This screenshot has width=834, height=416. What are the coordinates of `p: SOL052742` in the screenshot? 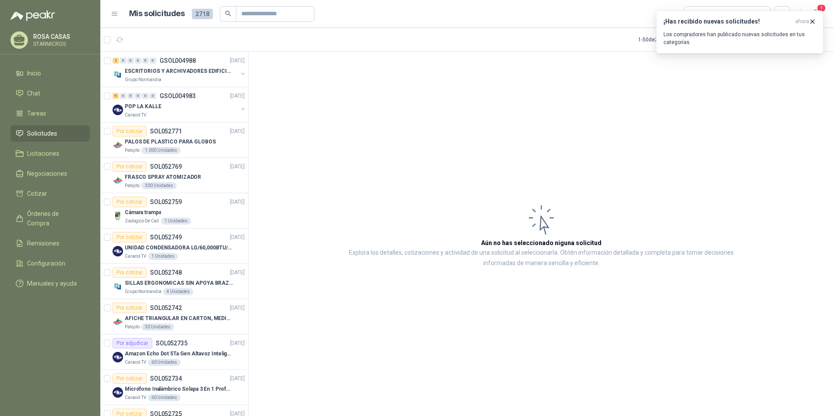 It's located at (166, 308).